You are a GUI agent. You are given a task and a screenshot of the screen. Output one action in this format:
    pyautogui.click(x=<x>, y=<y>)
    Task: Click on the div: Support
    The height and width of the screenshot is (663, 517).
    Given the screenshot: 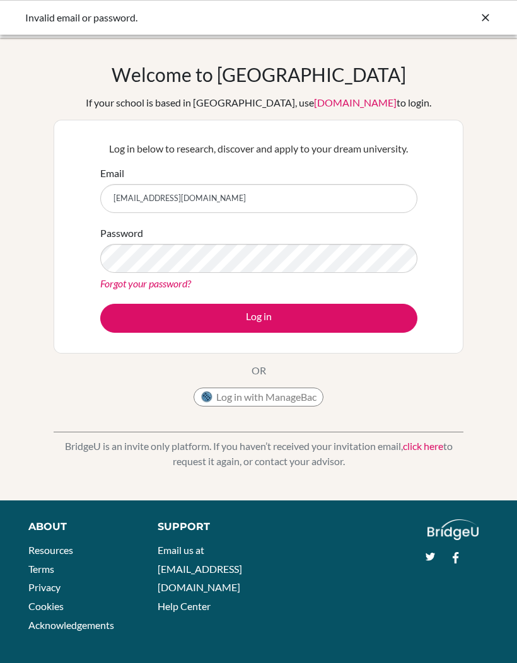 What is the action you would take?
    pyautogui.click(x=202, y=527)
    